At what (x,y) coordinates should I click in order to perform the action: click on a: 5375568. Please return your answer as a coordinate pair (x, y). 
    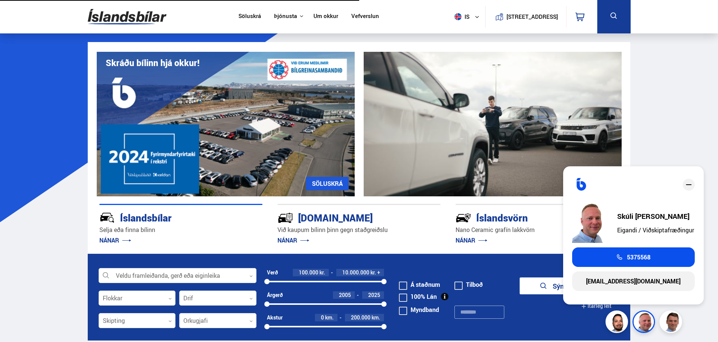
    Looking at the image, I should click on (633, 257).